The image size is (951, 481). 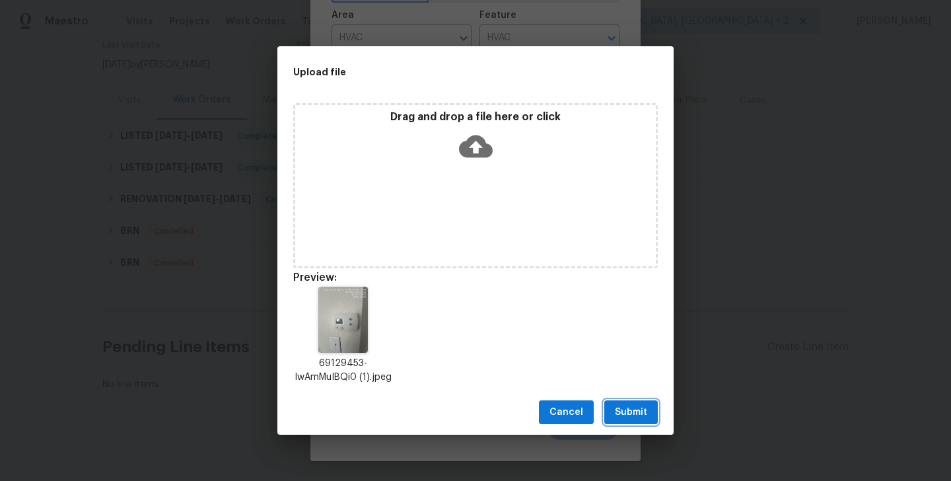 I want to click on button: Cancel, so click(x=566, y=412).